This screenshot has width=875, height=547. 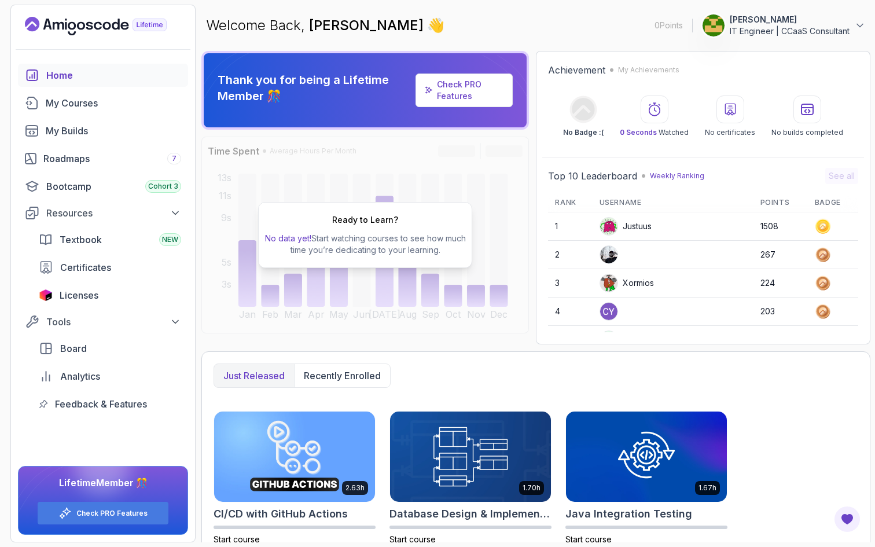 What do you see at coordinates (109, 26) in the screenshot?
I see `a: Landing page` at bounding box center [109, 26].